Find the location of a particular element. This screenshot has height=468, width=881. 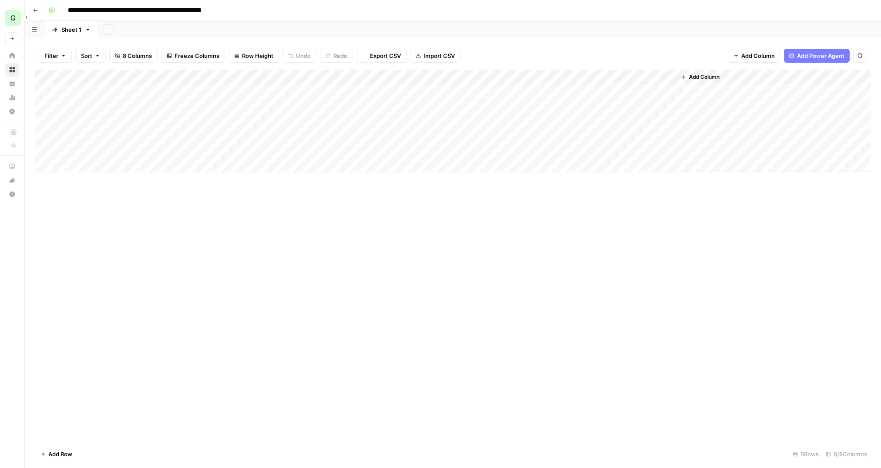

button: Import CSV is located at coordinates (435, 56).